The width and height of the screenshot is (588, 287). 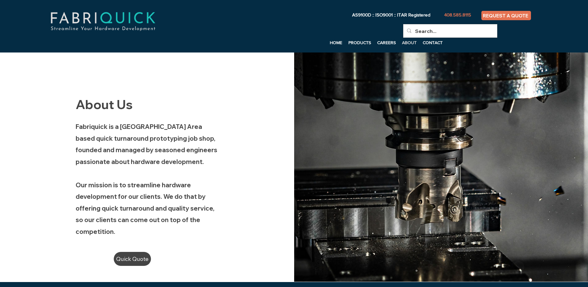 What do you see at coordinates (458, 15) in the screenshot?
I see `span: 408.585.8115` at bounding box center [458, 15].